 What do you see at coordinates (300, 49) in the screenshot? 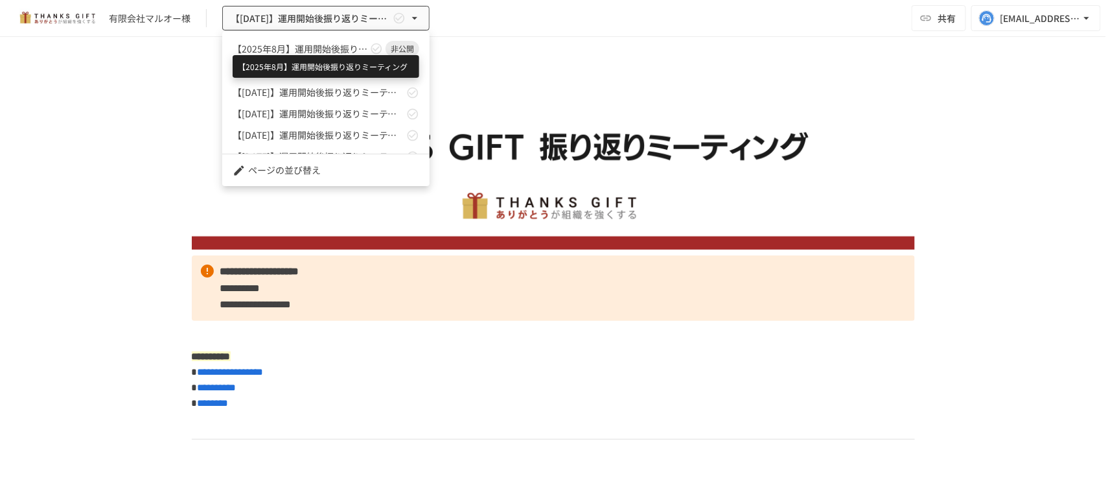
I see `span: 【2025年8月】運用開始後振り返りミーティング` at bounding box center [300, 49].